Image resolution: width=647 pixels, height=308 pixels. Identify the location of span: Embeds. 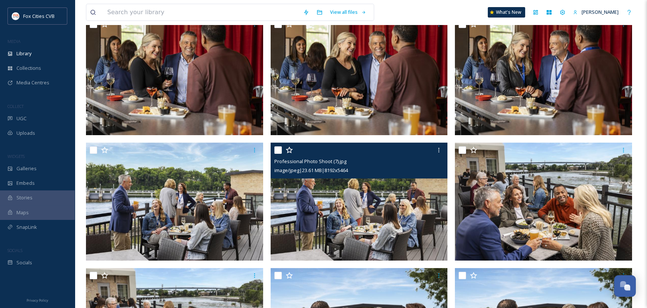
(25, 183).